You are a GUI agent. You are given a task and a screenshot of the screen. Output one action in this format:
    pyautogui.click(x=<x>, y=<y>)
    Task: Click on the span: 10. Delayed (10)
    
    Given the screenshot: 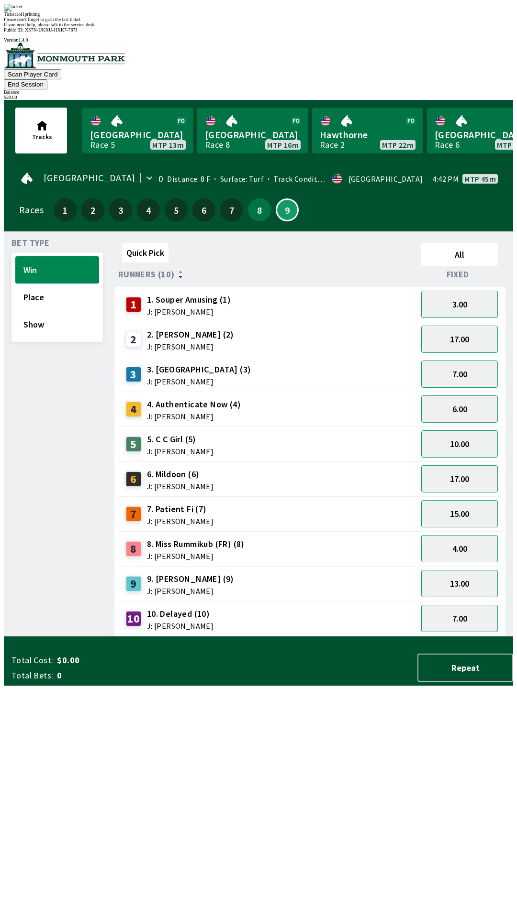 What is the action you would take?
    pyautogui.click(x=180, y=614)
    